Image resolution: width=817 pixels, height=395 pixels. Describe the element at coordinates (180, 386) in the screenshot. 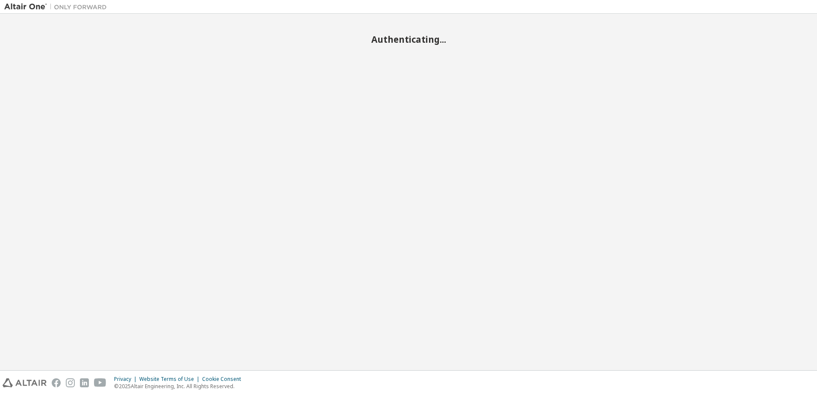

I see `p: © 2025 Altair Engineering, Inc. All Rights Reserved.` at that location.